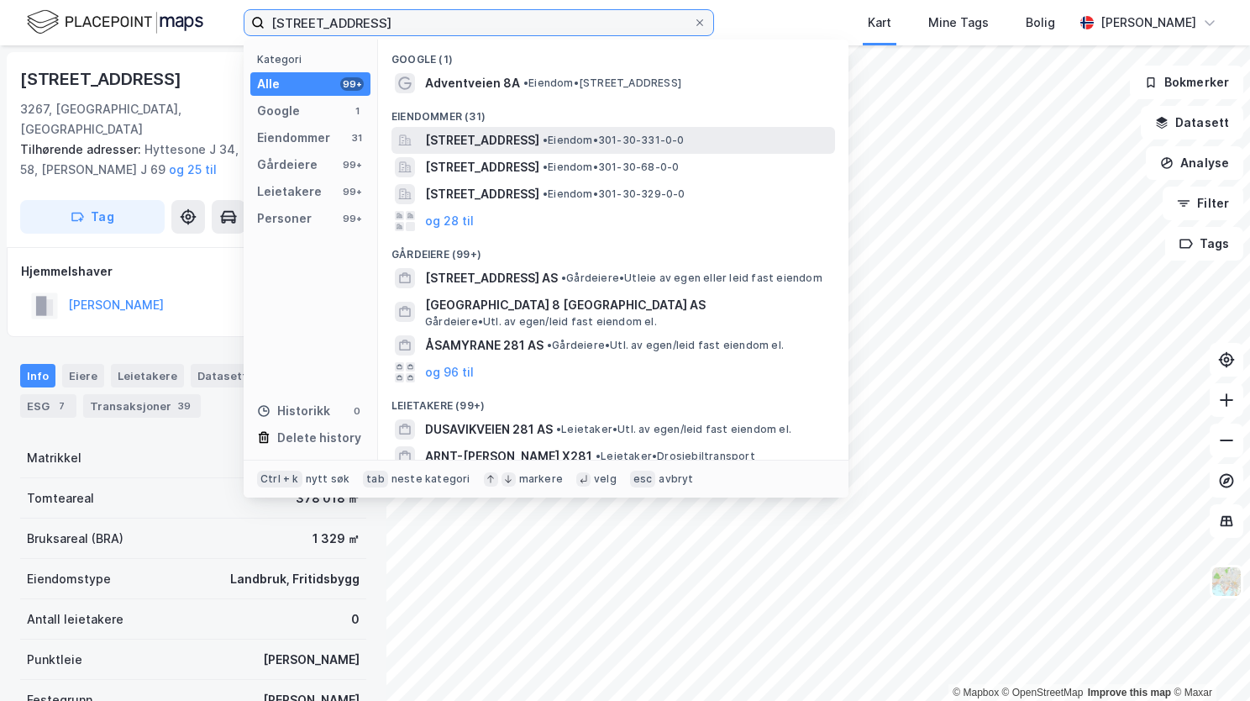  Describe the element at coordinates (450, 221) in the screenshot. I see `button: og 28 til` at that location.